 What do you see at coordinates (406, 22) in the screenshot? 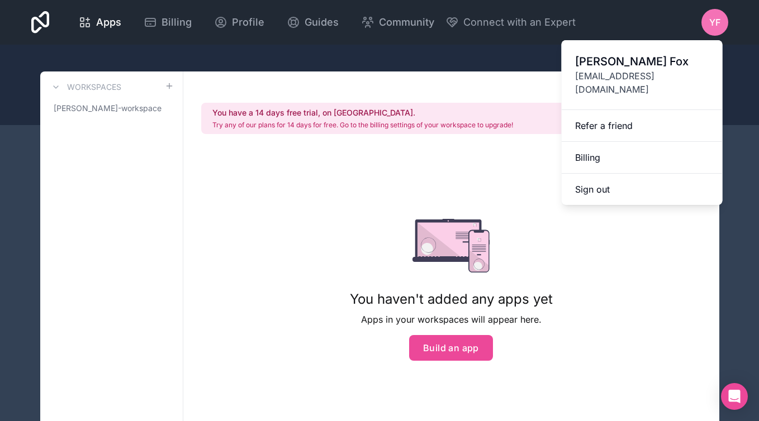
I see `span: Community` at bounding box center [406, 22].